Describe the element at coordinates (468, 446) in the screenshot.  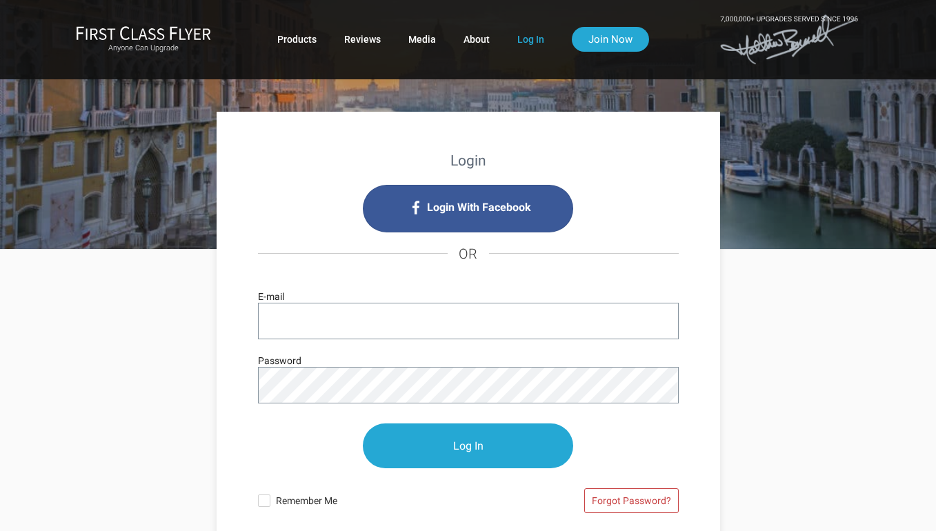
I see `input: Log In` at that location.